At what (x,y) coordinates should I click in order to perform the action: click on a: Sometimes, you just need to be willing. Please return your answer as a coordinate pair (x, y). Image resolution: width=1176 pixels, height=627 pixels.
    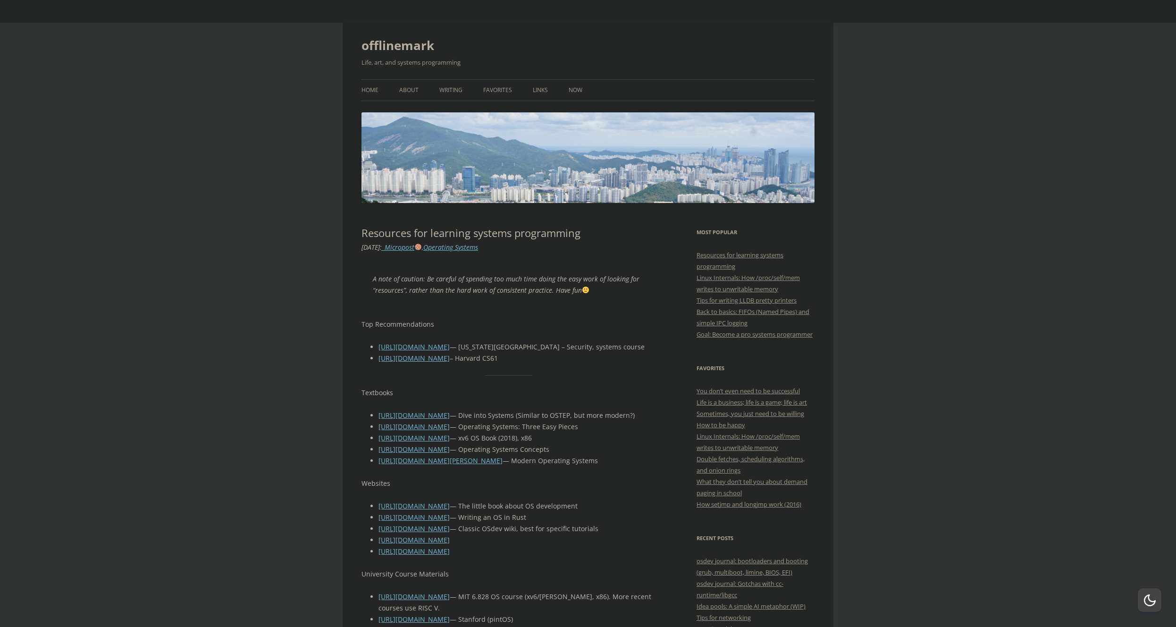
    Looking at the image, I should click on (751, 414).